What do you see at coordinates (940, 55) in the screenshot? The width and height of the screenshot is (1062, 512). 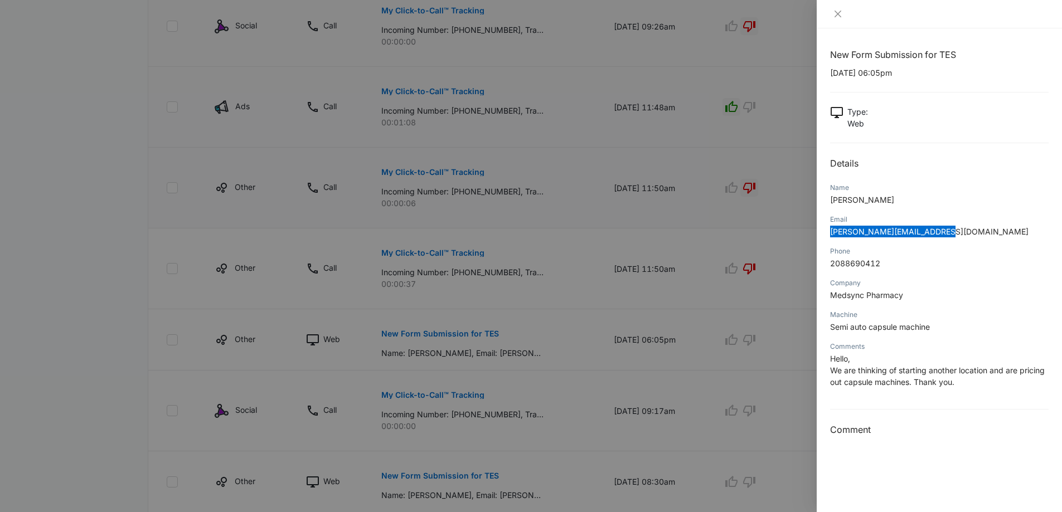 I see `h1: New Form Submission for TES` at bounding box center [940, 55].